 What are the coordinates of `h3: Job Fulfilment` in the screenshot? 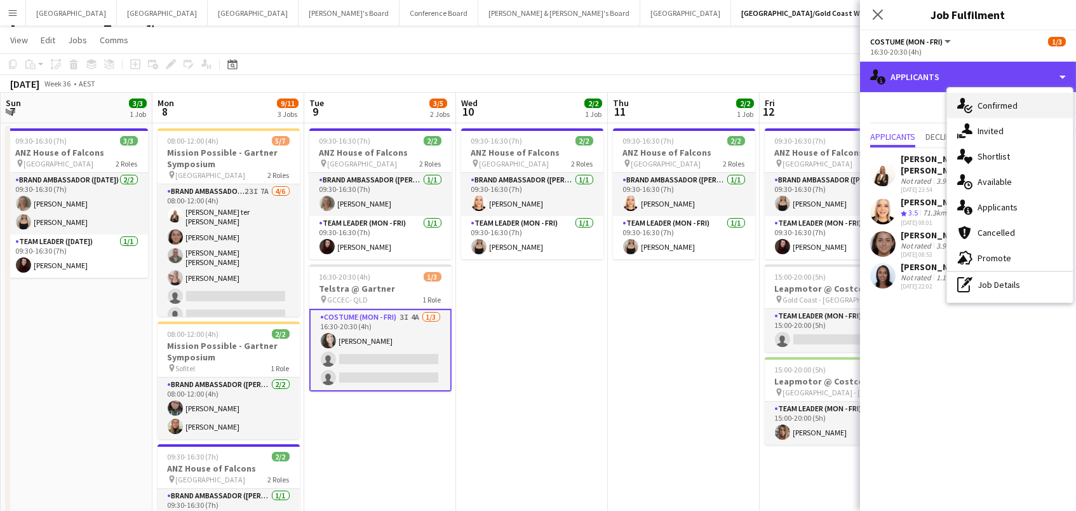 It's located at (968, 15).